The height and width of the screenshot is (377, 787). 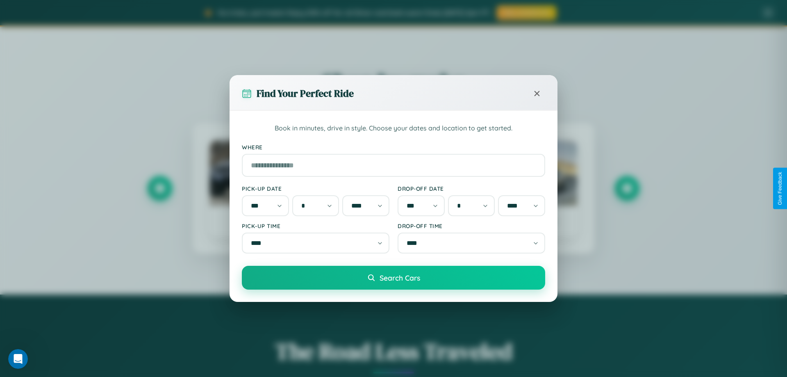 I want to click on span: Search Cars, so click(x=400, y=278).